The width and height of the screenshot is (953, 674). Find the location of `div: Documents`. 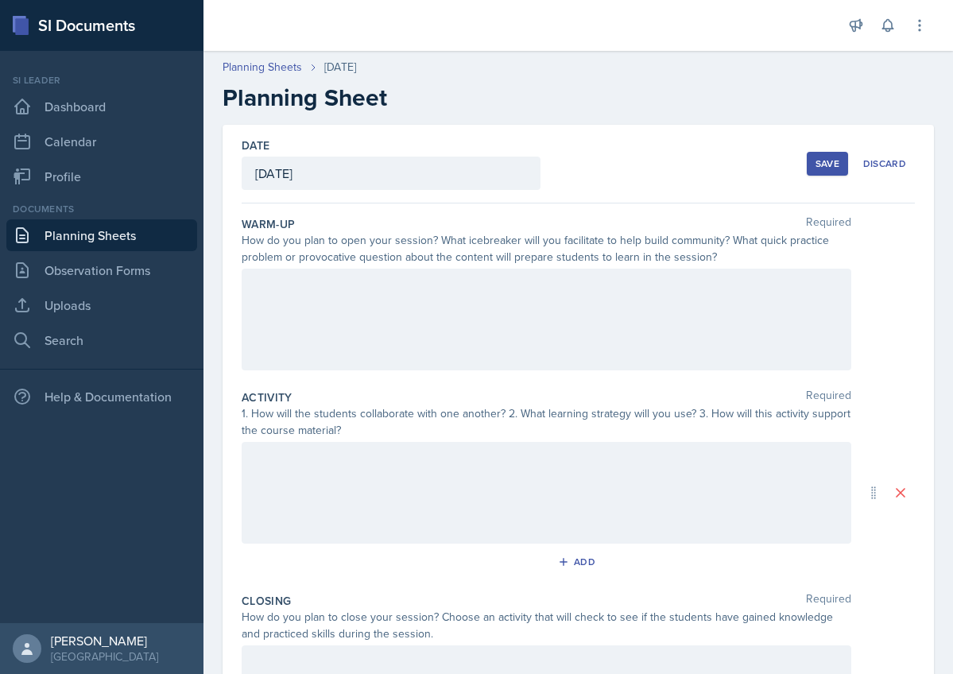

div: Documents is located at coordinates (102, 209).